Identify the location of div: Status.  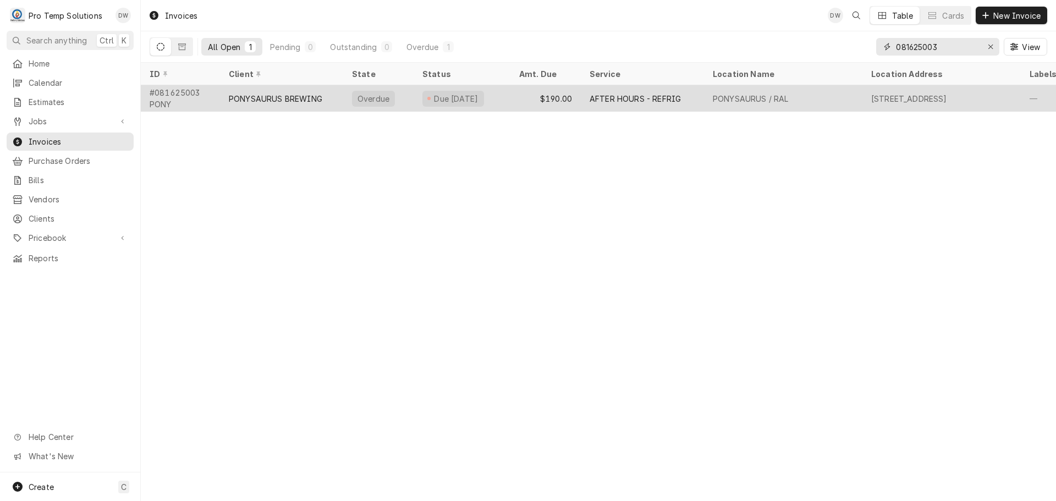
(461, 74).